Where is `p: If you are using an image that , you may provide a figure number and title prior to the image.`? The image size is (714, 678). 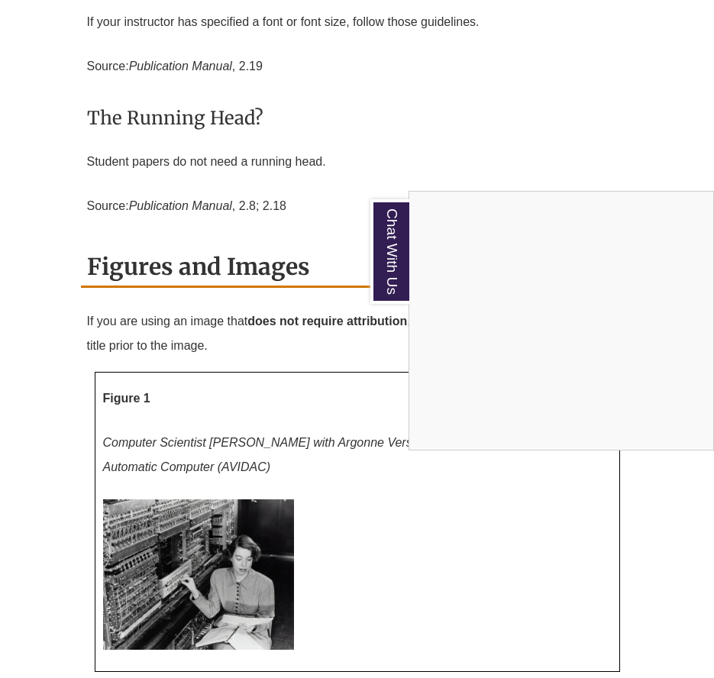 p: If you are using an image that , you may provide a figure number and title prior to the image. is located at coordinates (357, 334).